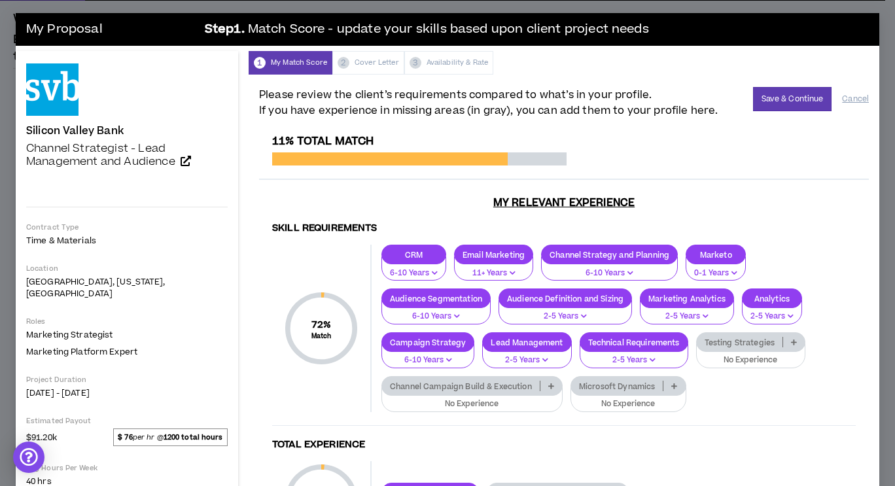 This screenshot has height=486, width=895. Describe the element at coordinates (127, 468) in the screenshot. I see `p: Avg Hours Per Week` at that location.